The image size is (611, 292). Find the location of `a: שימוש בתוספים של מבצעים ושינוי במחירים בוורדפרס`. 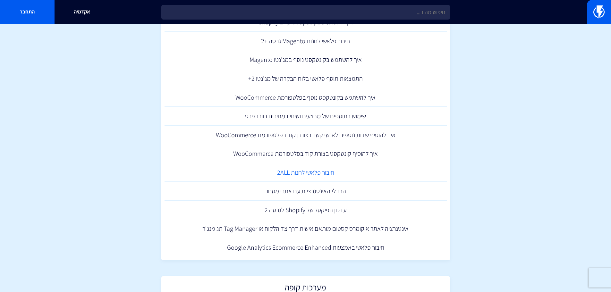

a: שימוש בתוספים של מבצעים ושינוי במחירים בוורדפרס is located at coordinates (306, 116).